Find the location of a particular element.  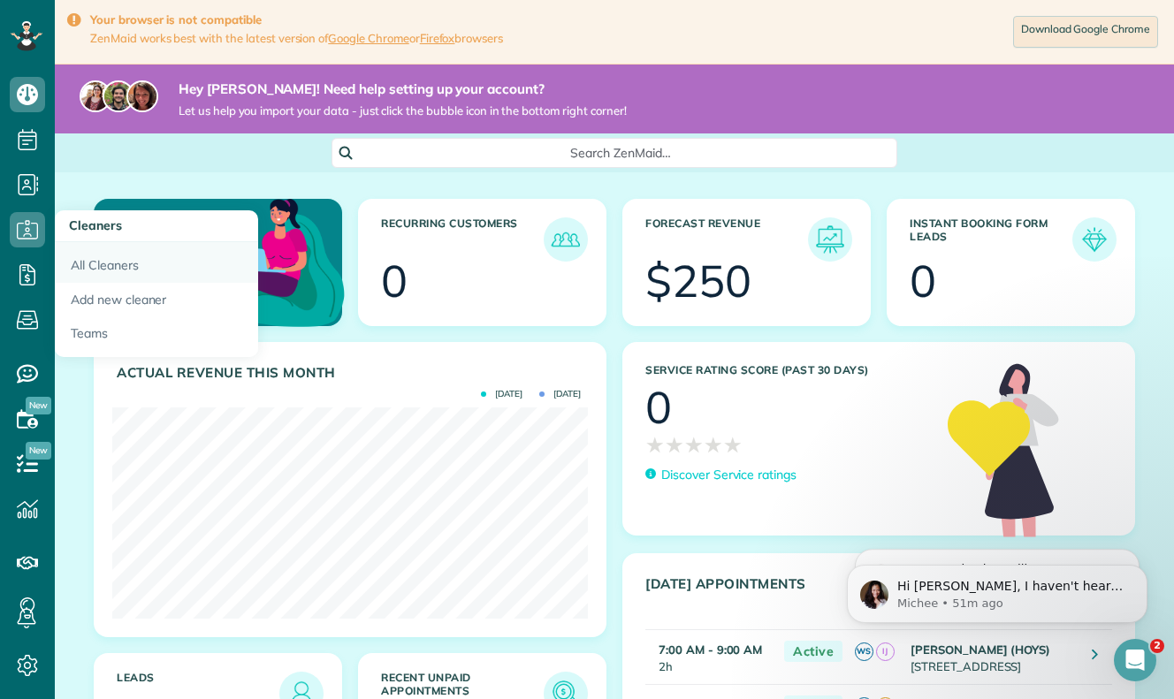

a: Download Google Chrome is located at coordinates (1086, 32).